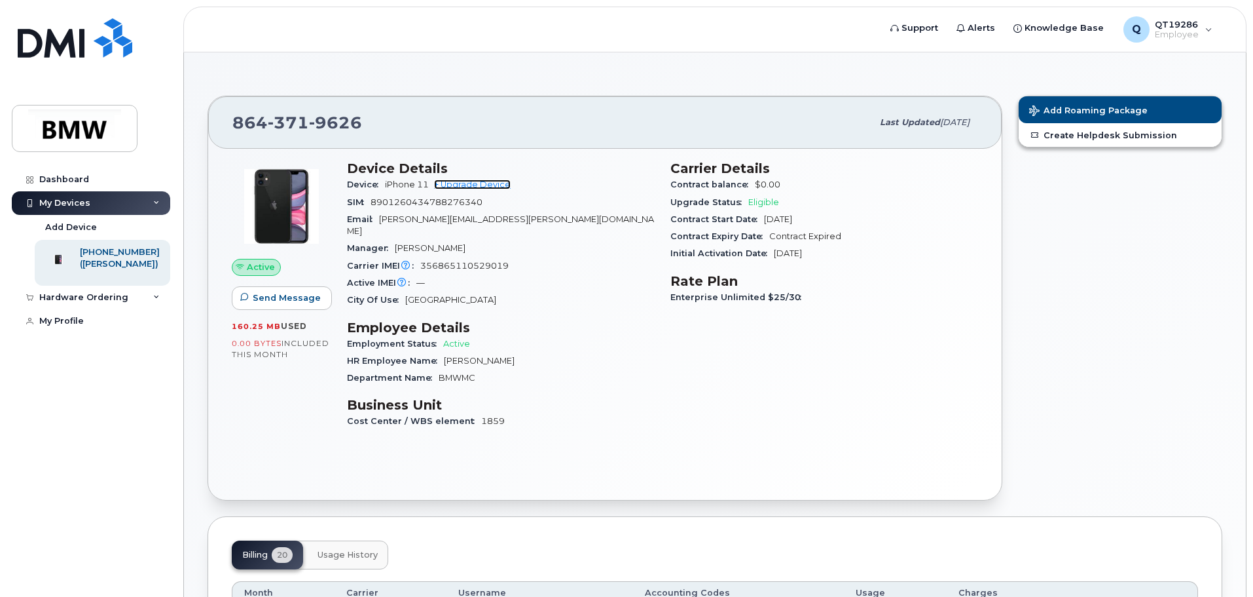 The width and height of the screenshot is (1253, 597). I want to click on span: Contract Start Date, so click(717, 219).